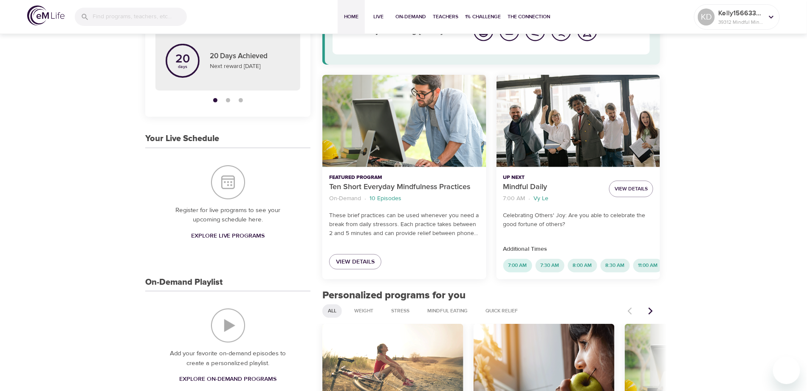  I want to click on p: Add your favorite on-demand episodes to create a personalized playlist., so click(228, 358).